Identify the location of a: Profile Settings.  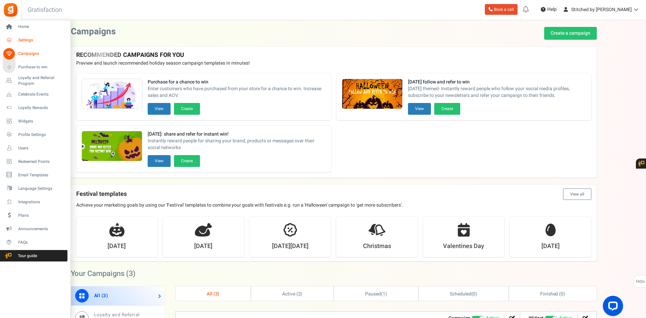
(35, 135).